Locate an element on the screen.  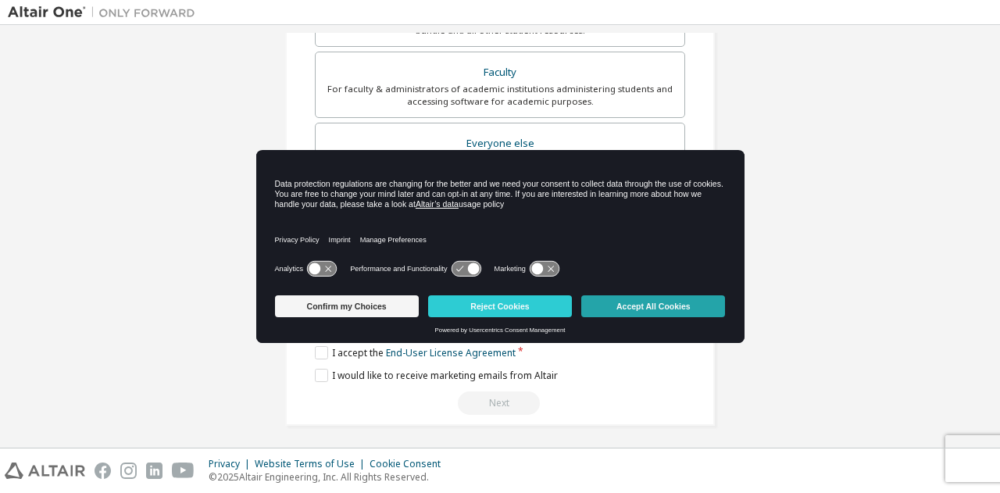
img: youtube.svg is located at coordinates (183, 470).